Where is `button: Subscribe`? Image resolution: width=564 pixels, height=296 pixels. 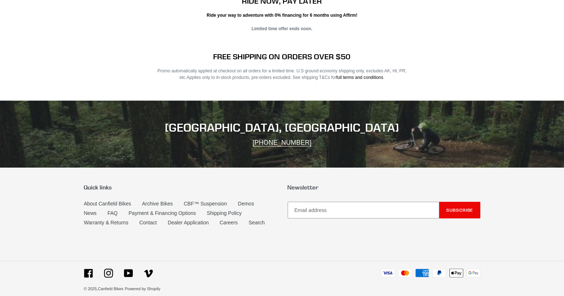 button: Subscribe is located at coordinates (460, 210).